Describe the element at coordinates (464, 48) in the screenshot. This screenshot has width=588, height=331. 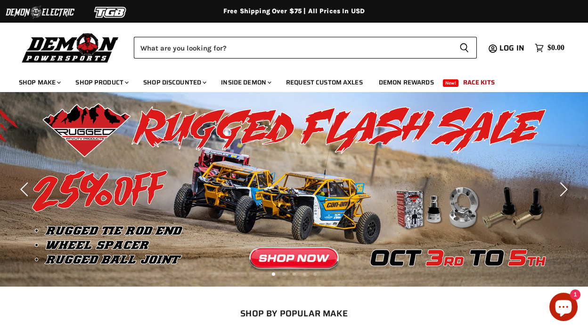
I see `button: Search` at that location.